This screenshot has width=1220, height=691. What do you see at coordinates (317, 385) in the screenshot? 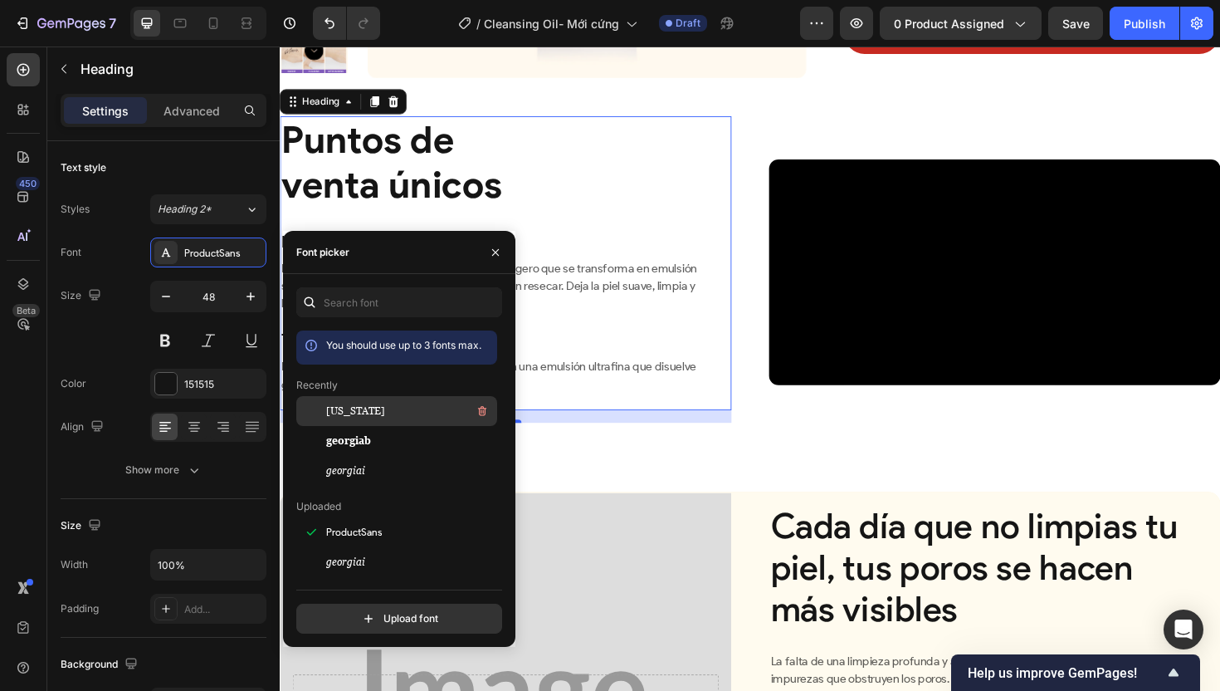
I see `p: Recently` at bounding box center [317, 385].